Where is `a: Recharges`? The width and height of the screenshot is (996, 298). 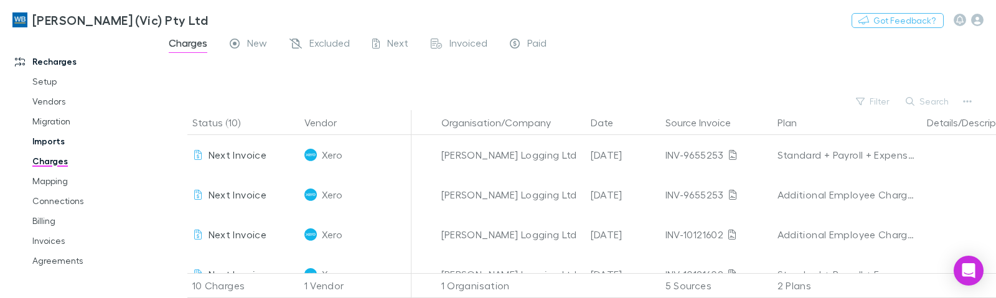 a: Recharges is located at coordinates (83, 62).